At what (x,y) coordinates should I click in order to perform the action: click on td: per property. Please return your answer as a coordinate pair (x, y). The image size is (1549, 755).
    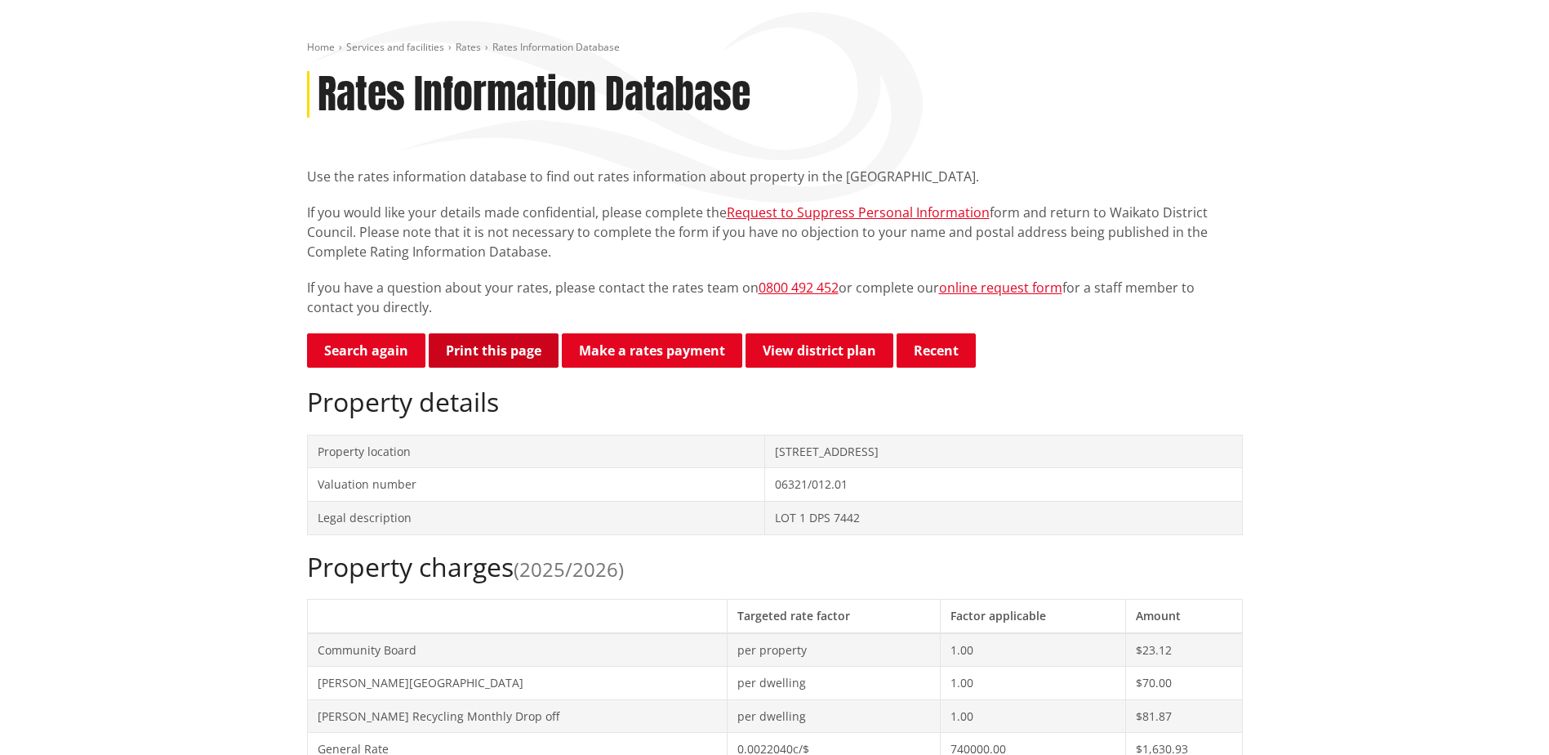
    Looking at the image, I should click on (833, 649).